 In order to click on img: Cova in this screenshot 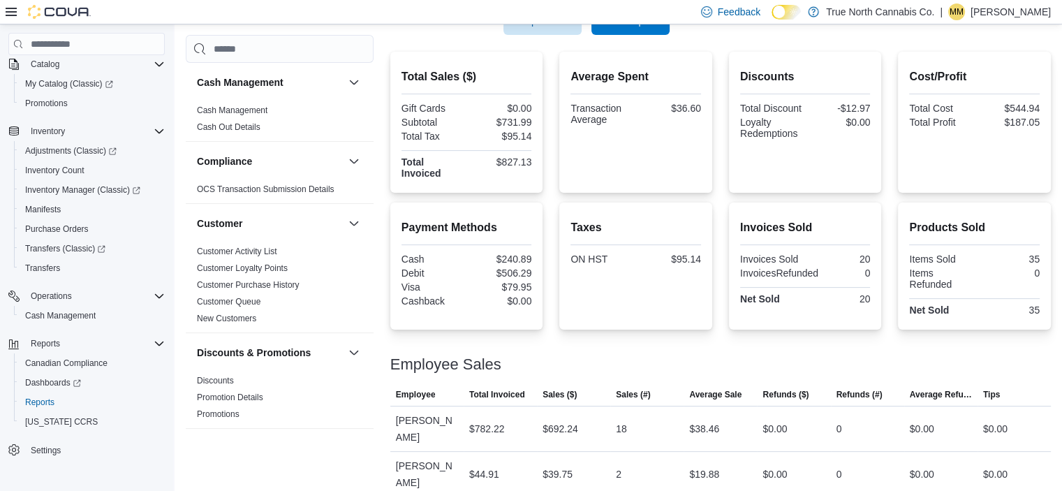, I will do `click(59, 12)`.